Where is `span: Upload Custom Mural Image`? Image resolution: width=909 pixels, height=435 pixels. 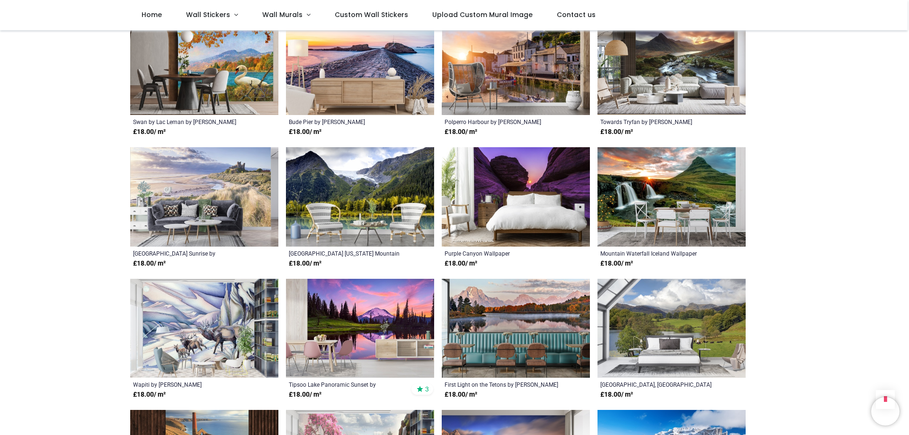 span: Upload Custom Mural Image is located at coordinates (482, 15).